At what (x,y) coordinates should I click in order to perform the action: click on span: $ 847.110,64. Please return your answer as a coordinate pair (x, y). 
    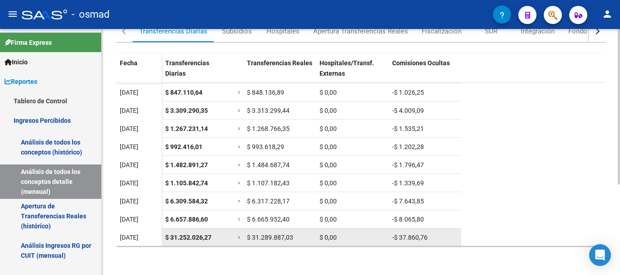
    Looking at the image, I should click on (184, 93).